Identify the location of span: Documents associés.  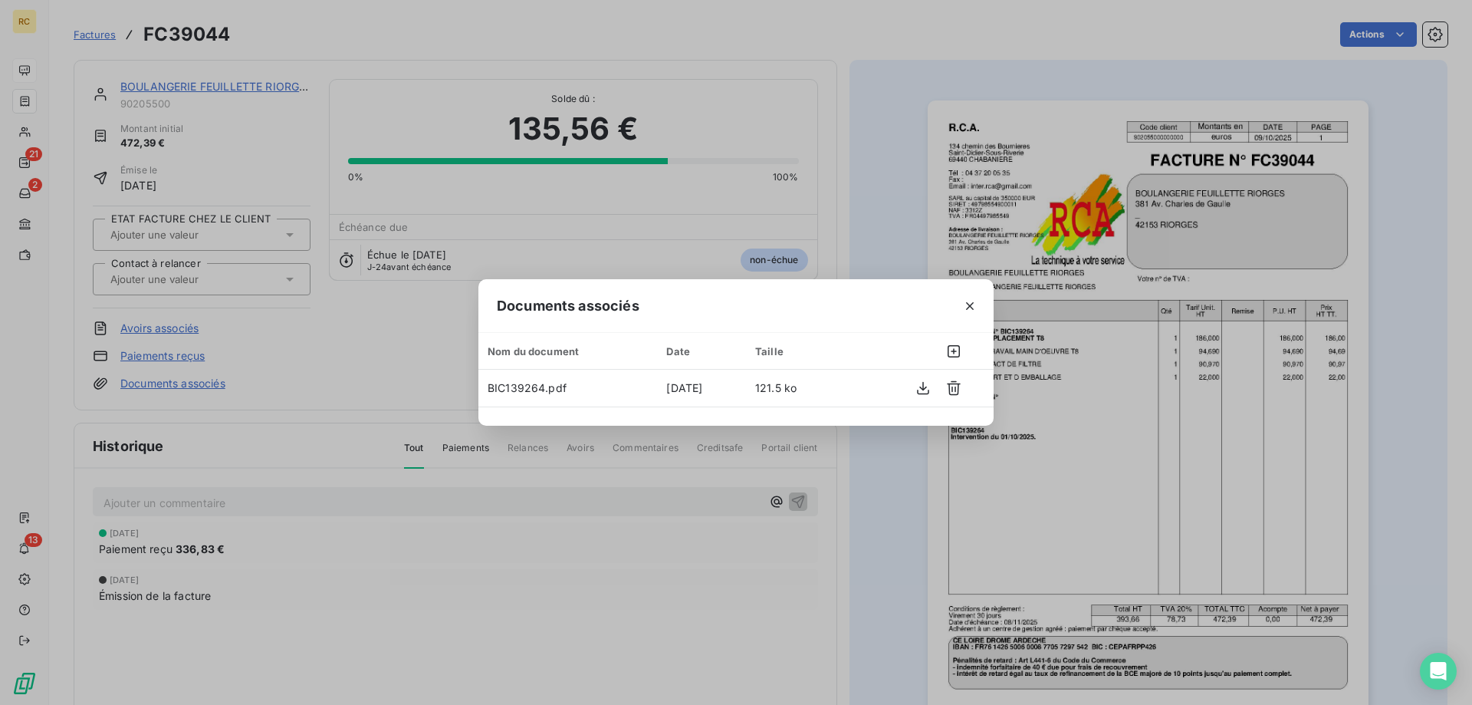
(568, 305).